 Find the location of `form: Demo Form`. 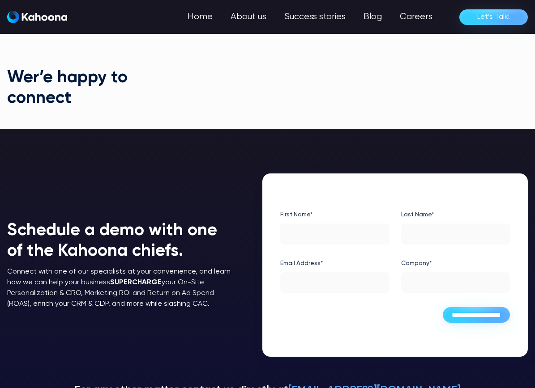

form: Demo Form is located at coordinates (395, 265).